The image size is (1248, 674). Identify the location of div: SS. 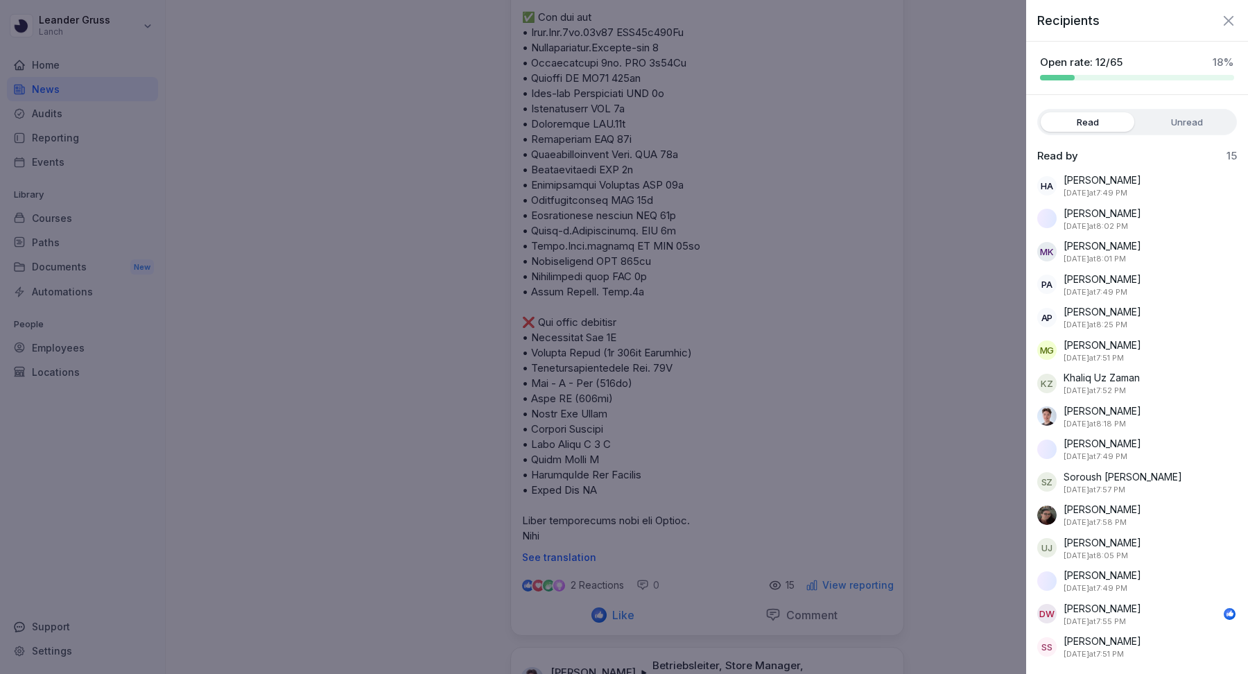
(1047, 647).